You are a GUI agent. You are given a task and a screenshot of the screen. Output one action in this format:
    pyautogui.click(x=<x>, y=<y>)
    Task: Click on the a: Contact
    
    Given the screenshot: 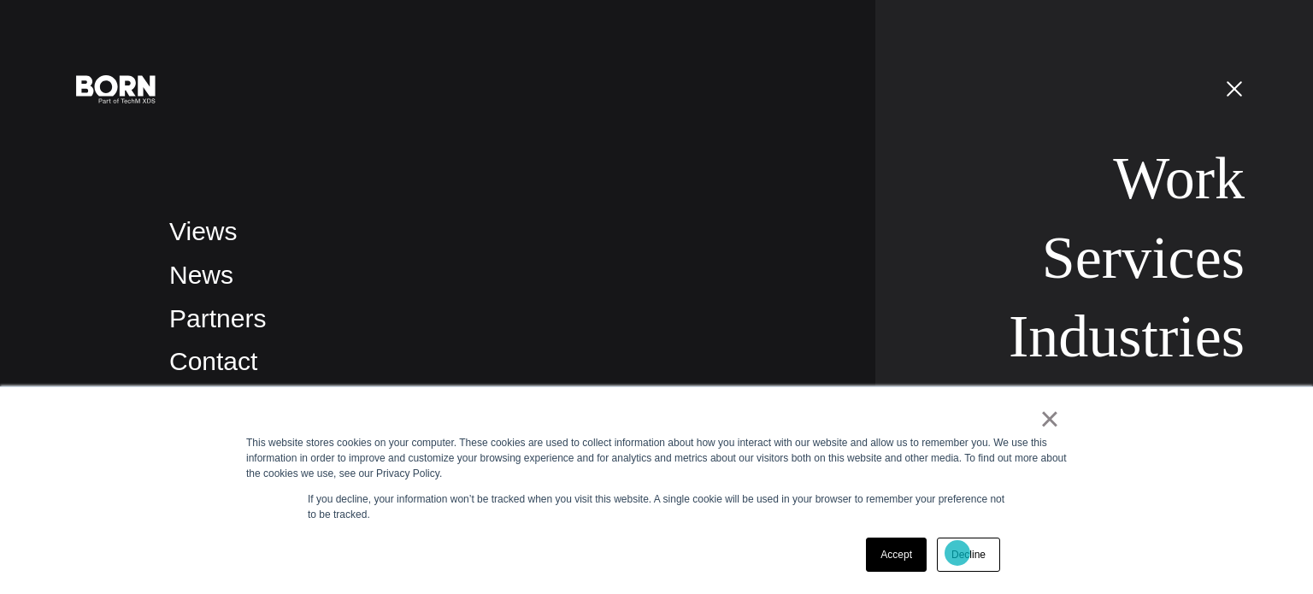 What is the action you would take?
    pyautogui.click(x=213, y=361)
    